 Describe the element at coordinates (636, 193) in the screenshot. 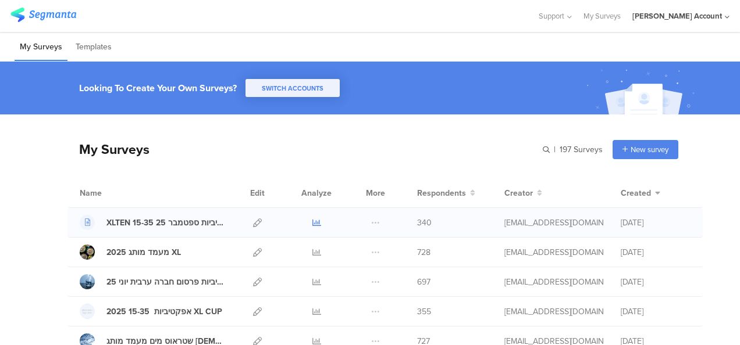

I see `span: Created` at that location.